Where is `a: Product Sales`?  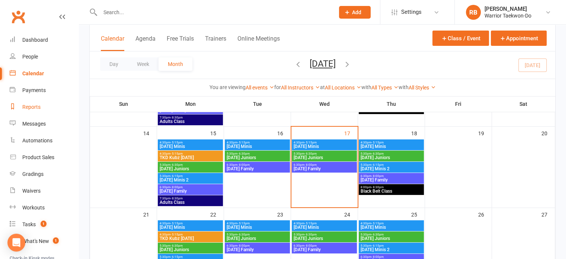 a: Product Sales is located at coordinates (44, 157).